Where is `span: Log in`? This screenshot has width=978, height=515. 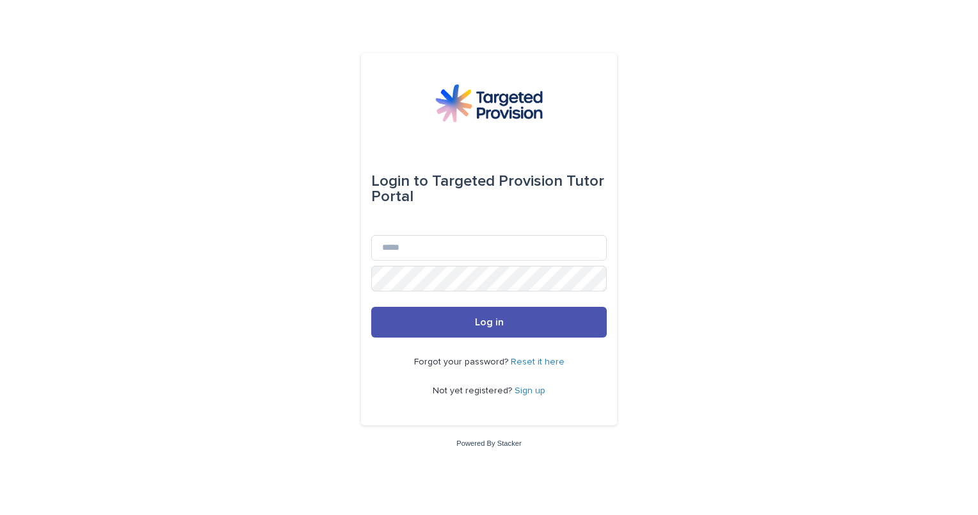 span: Log in is located at coordinates (489, 322).